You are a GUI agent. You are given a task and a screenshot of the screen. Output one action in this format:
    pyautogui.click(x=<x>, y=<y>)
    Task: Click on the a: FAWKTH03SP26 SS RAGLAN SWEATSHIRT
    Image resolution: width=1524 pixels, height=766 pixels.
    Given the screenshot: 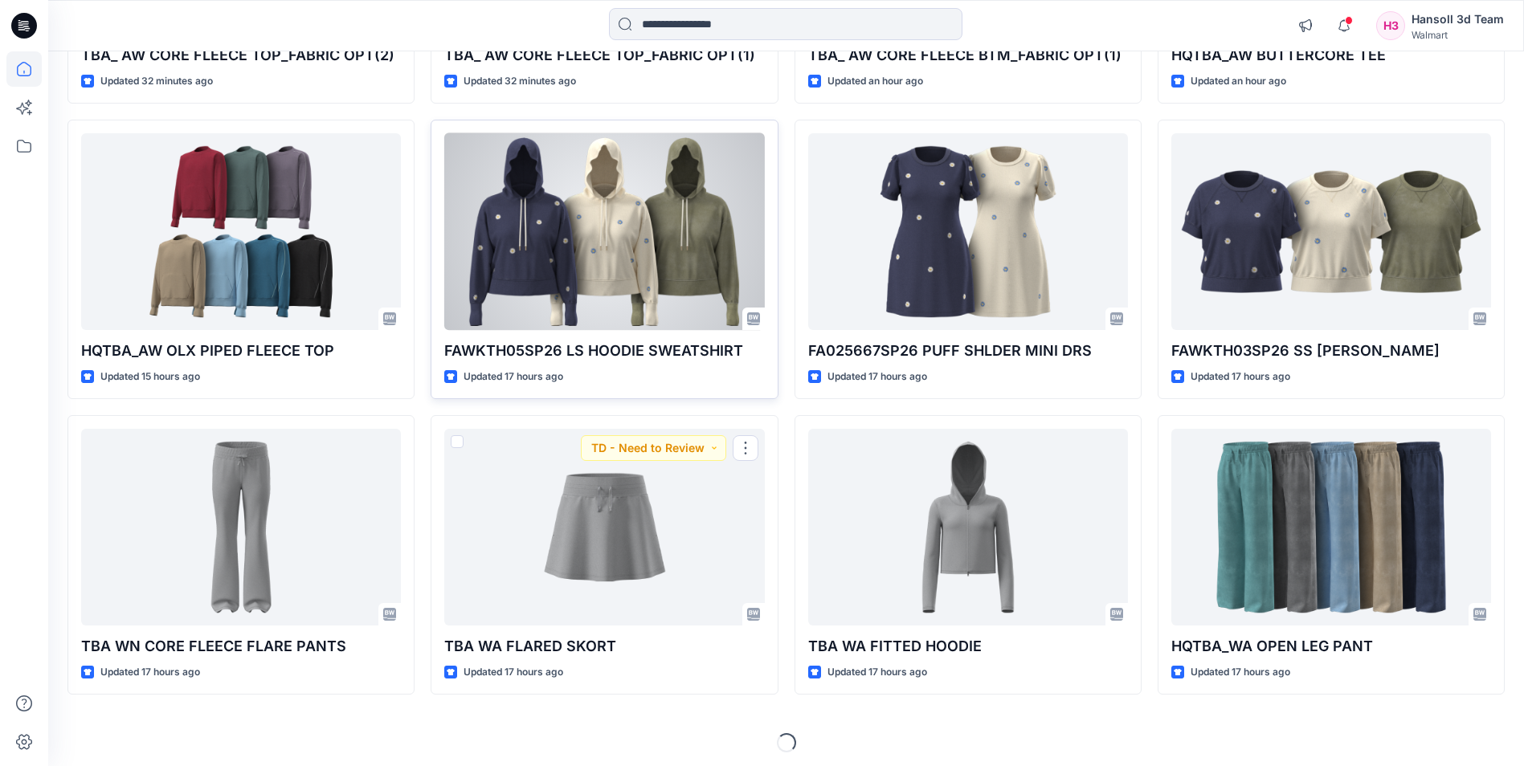 What is the action you would take?
    pyautogui.click(x=1331, y=231)
    